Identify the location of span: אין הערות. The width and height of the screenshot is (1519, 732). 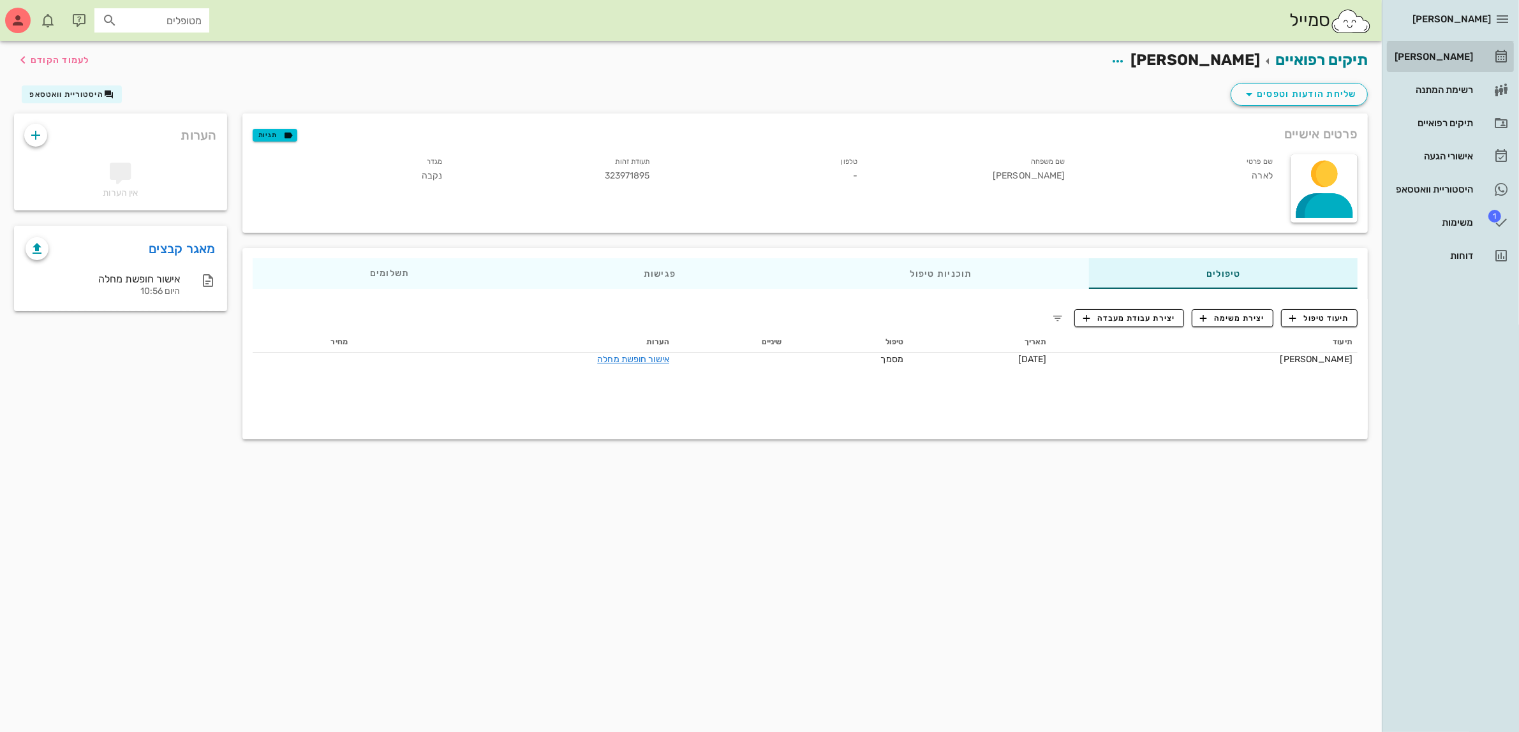
(120, 193).